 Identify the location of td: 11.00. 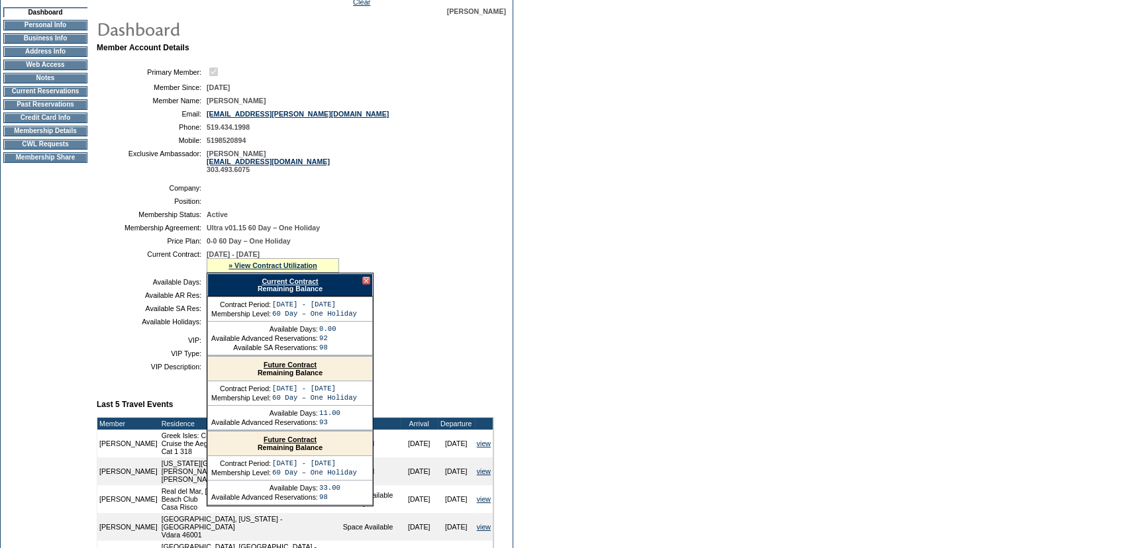
(330, 413).